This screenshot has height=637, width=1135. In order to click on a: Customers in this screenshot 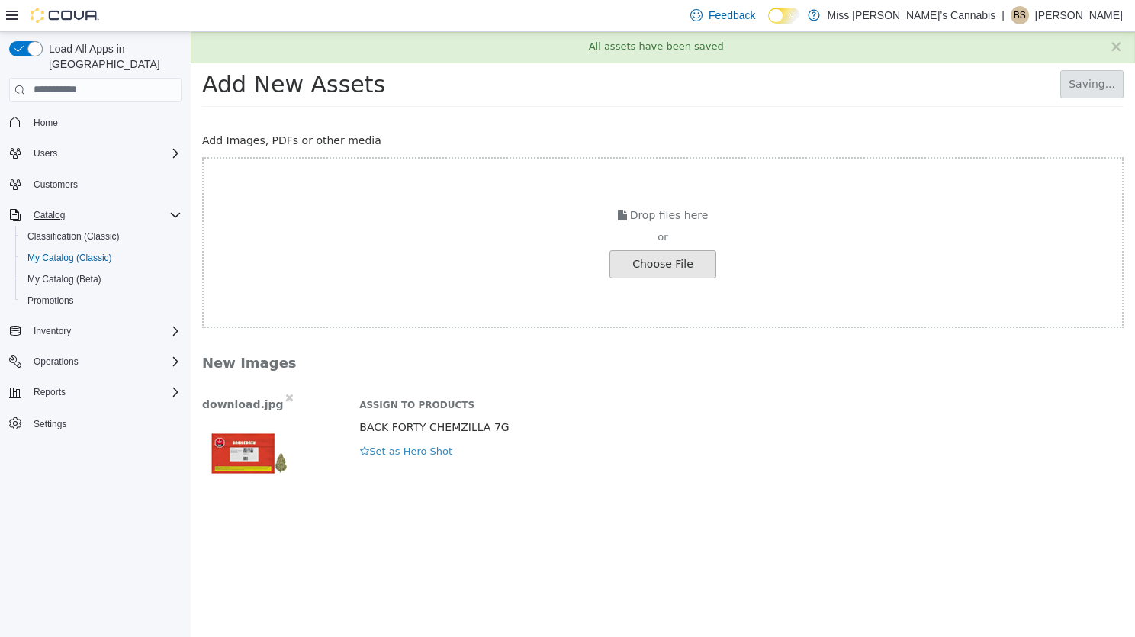, I will do `click(56, 185)`.